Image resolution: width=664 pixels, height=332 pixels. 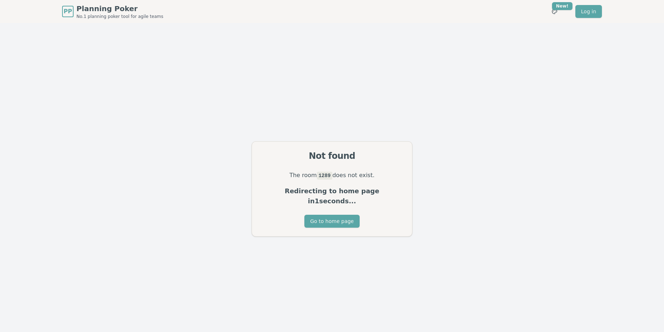 I want to click on p: The room does not exist., so click(x=332, y=175).